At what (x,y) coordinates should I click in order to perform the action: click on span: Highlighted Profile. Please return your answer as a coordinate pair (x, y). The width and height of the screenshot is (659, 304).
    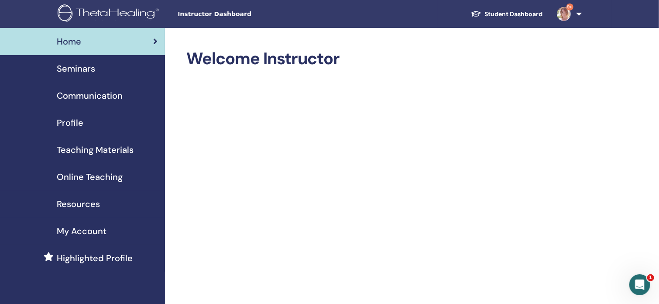
    Looking at the image, I should click on (95, 258).